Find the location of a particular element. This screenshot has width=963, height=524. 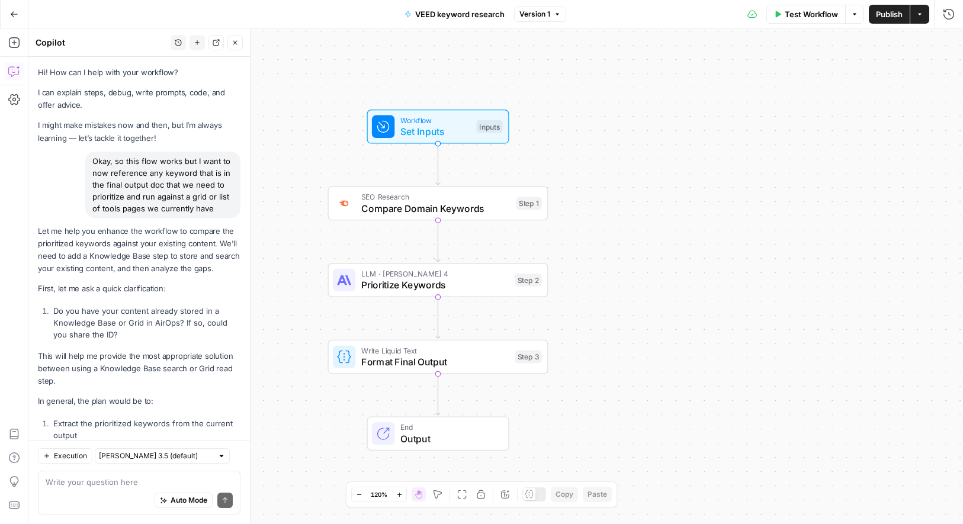

span: Output is located at coordinates (448, 439).